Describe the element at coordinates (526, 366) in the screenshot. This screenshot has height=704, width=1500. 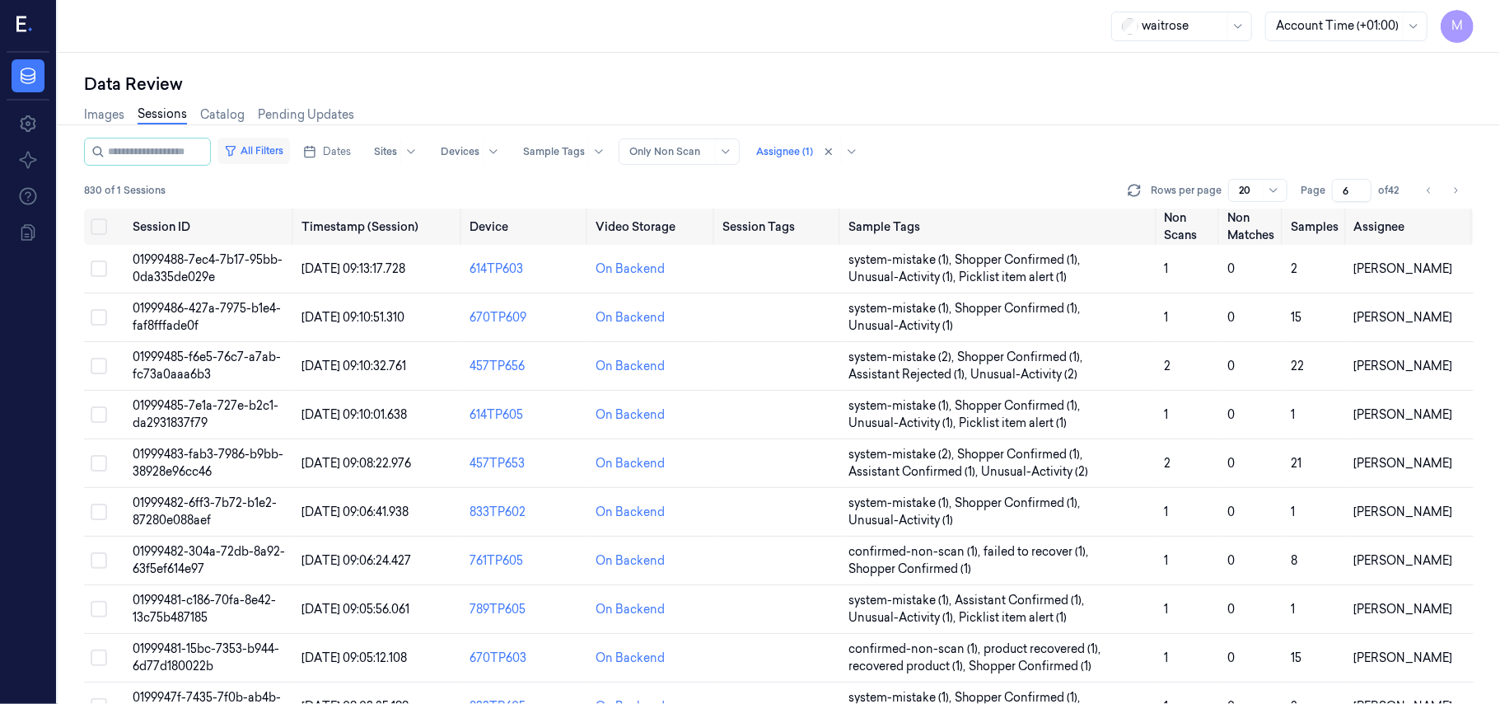
I see `div: 457TP656` at that location.